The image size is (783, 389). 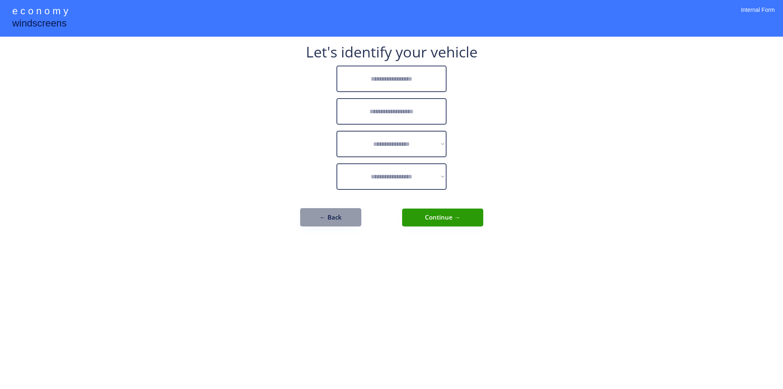 What do you see at coordinates (331, 217) in the screenshot?
I see `button: ← Back` at bounding box center [331, 217].